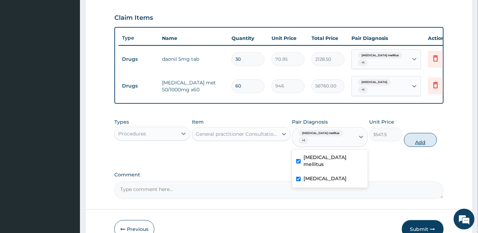  What do you see at coordinates (122, 122) in the screenshot?
I see `label: Types` at bounding box center [122, 122].